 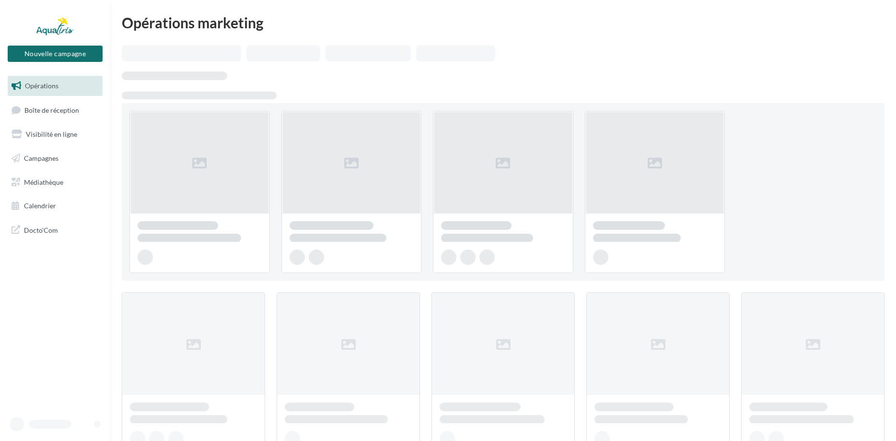 I want to click on a: Calendrier, so click(x=55, y=206).